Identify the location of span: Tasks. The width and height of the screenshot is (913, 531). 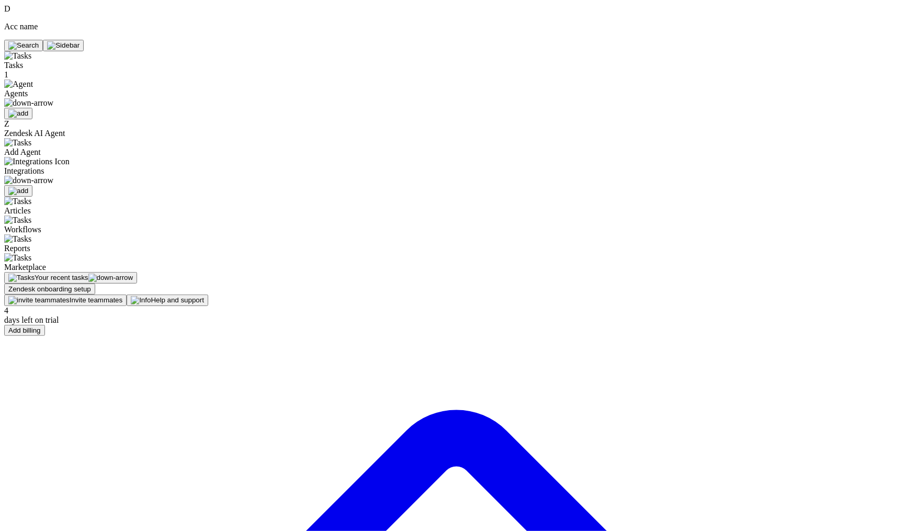
(14, 65).